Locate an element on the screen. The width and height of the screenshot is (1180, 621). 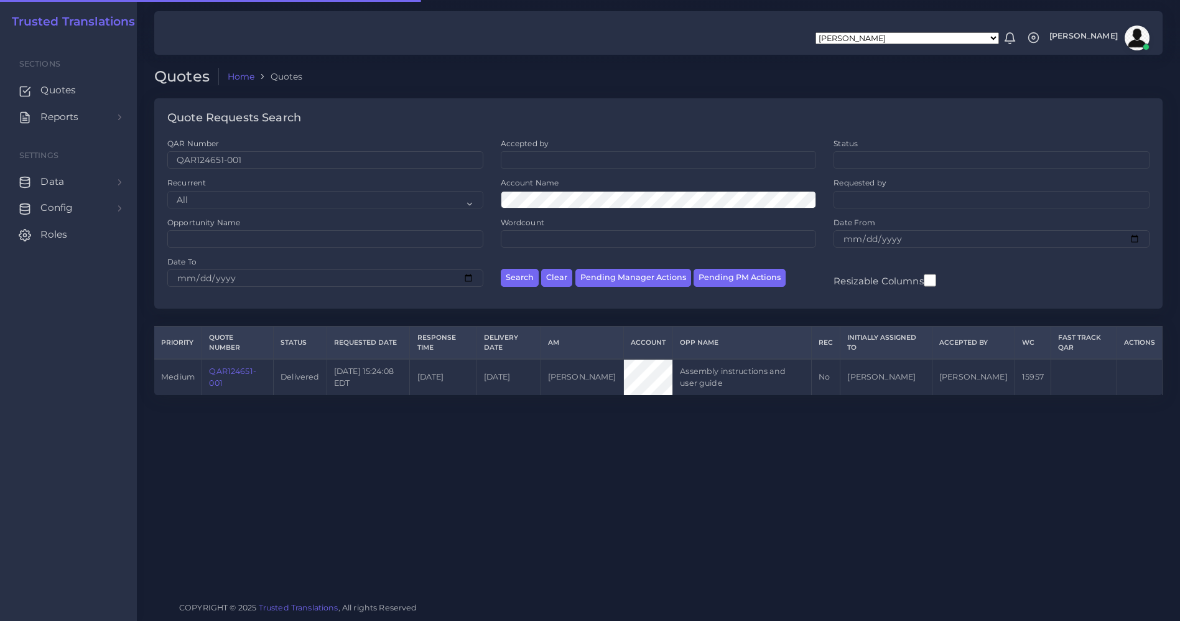
h2: Trusted Translations is located at coordinates (69, 22).